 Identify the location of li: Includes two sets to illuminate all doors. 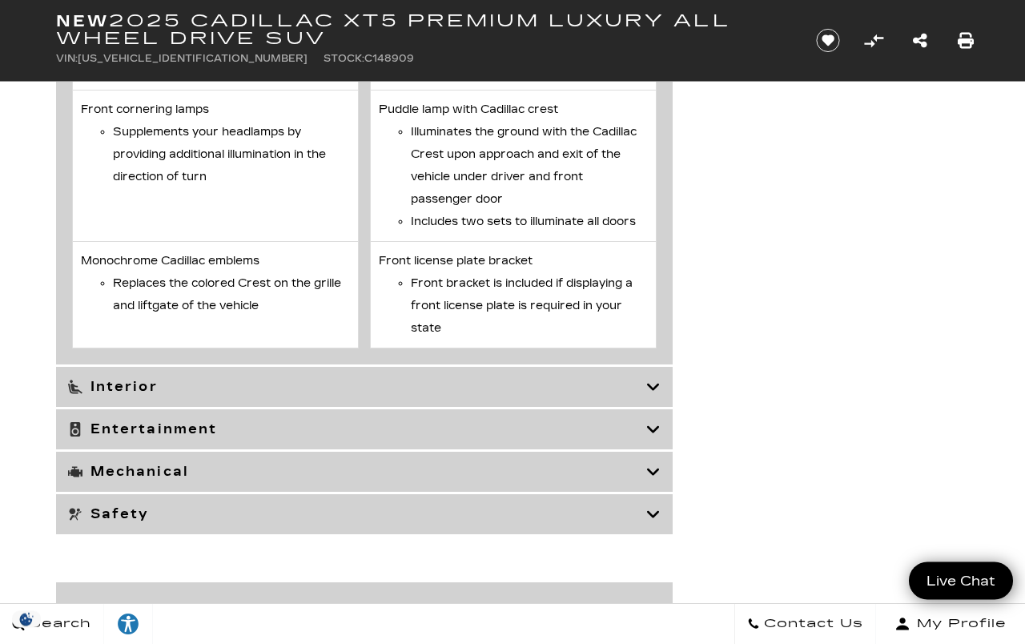
(529, 222).